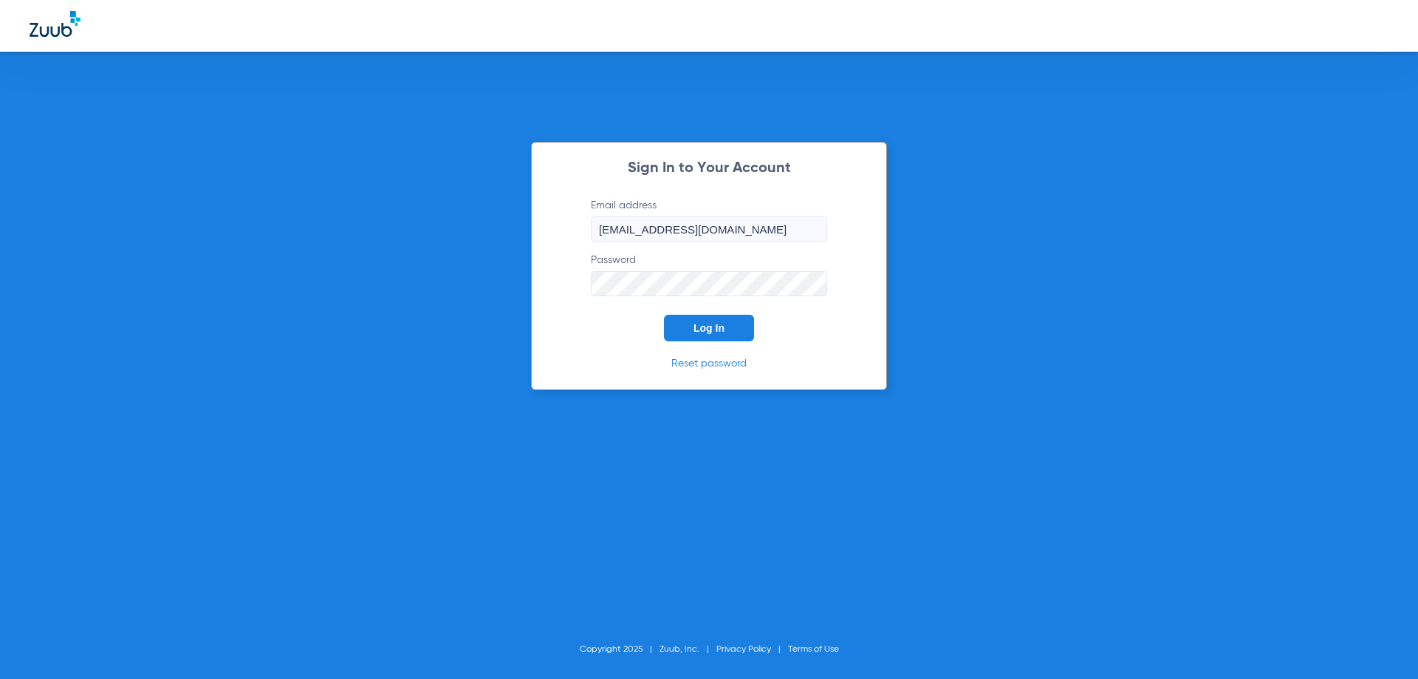 The height and width of the screenshot is (679, 1418). I want to click on li: Zuub, Inc., so click(688, 649).